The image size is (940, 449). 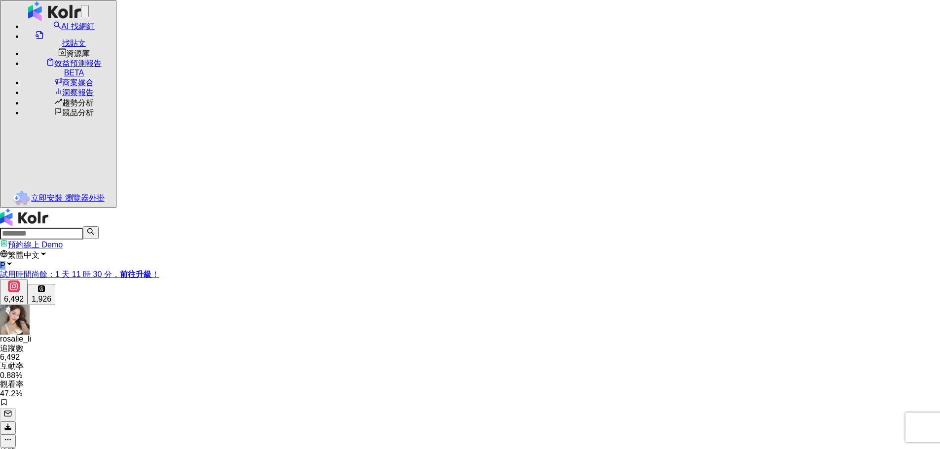 I want to click on a: 效益預測報告BETA, so click(x=74, y=68).